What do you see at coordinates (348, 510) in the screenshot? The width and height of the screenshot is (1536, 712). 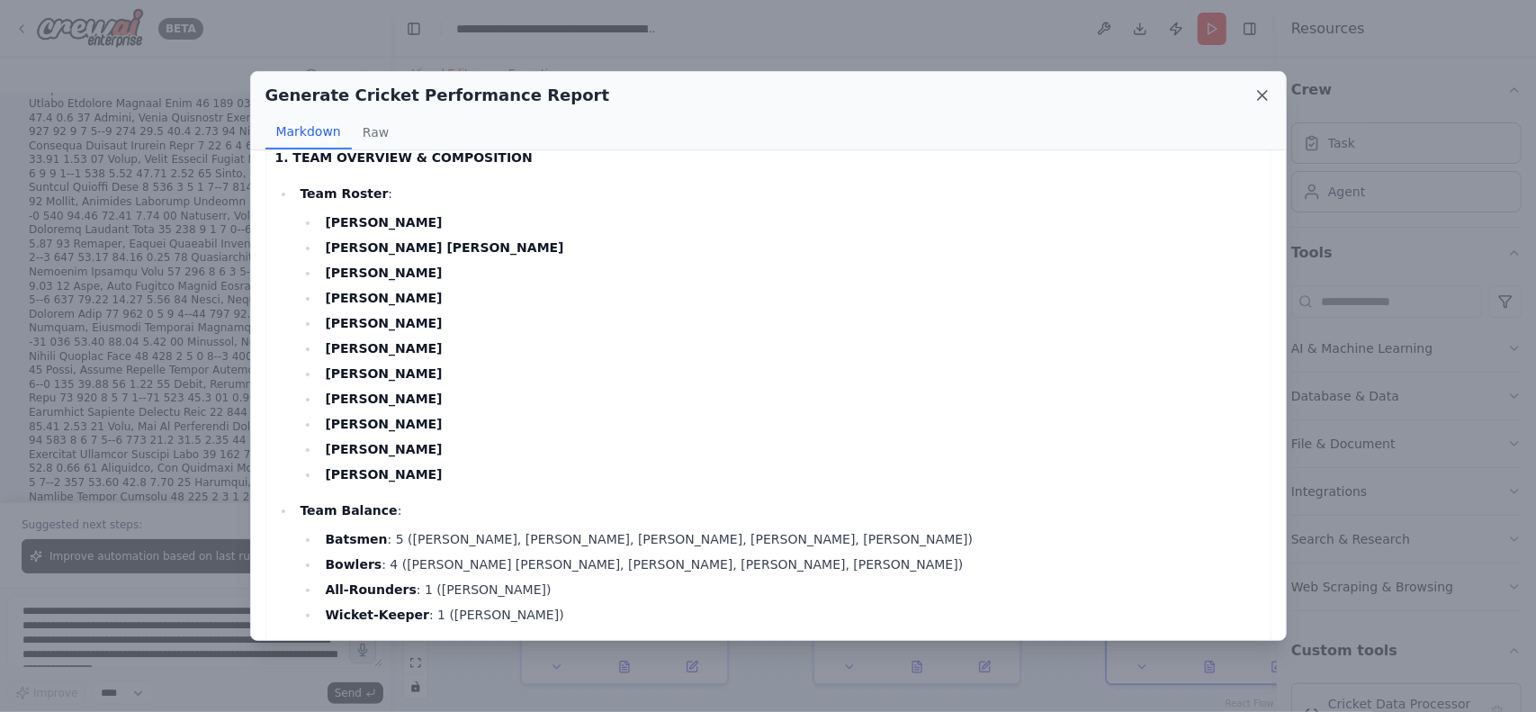 I see `strong: Team Balance` at bounding box center [348, 510].